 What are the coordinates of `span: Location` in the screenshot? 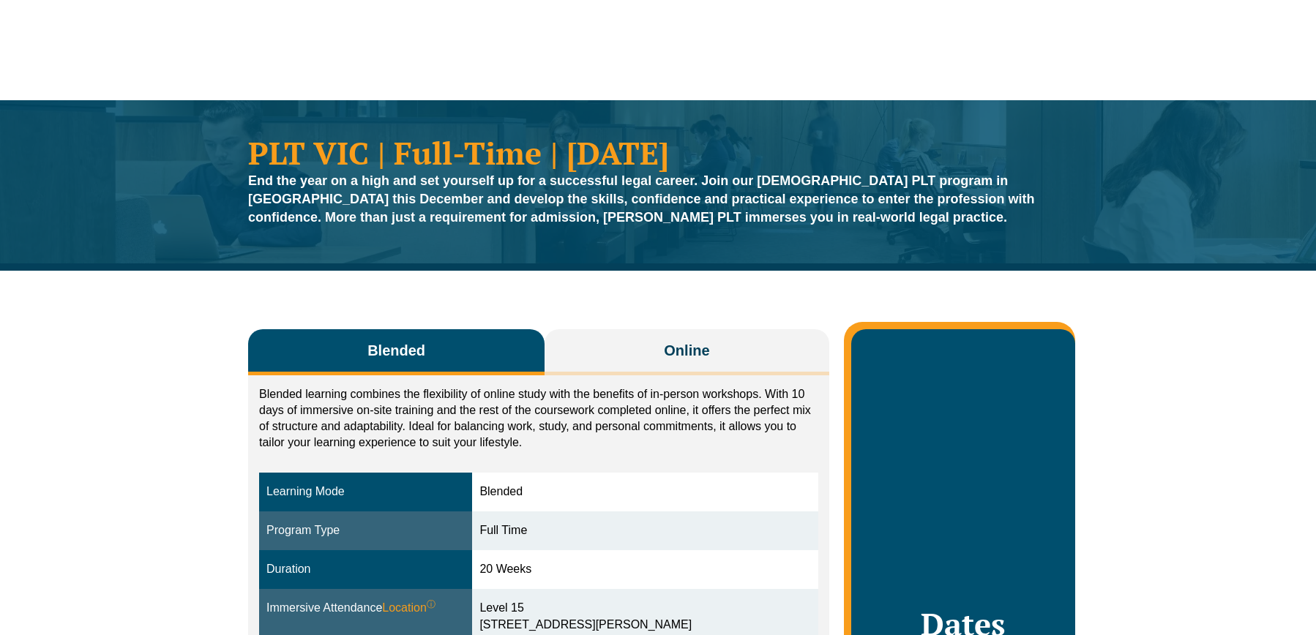 It's located at (408, 608).